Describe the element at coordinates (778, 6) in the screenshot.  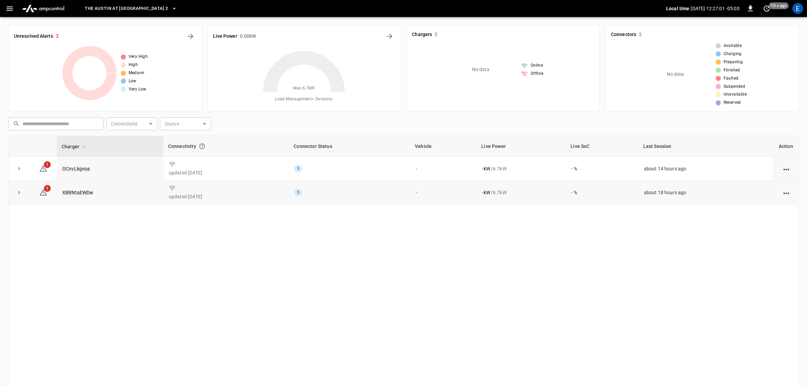
I see `span: 10 s ago` at that location.